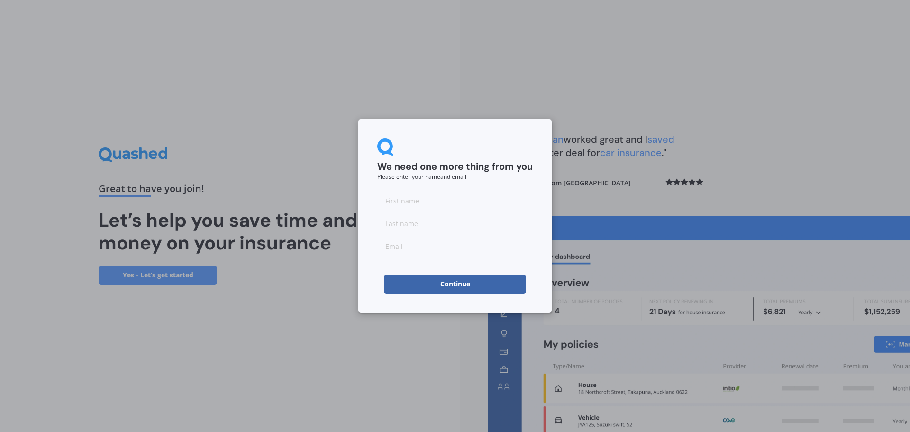  I want to click on input: First name, so click(455, 200).